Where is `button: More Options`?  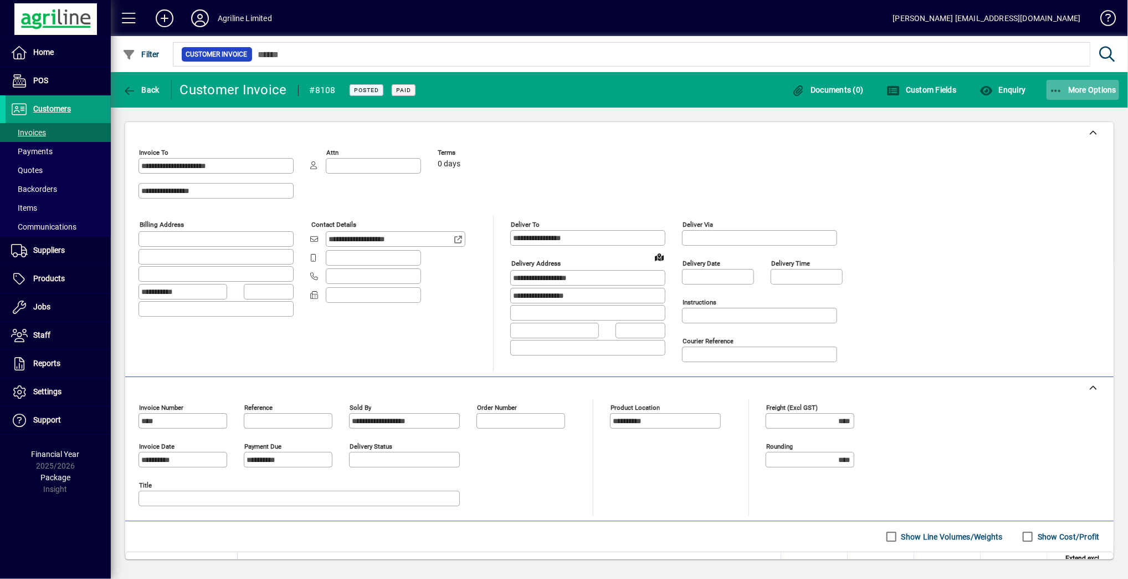 button: More Options is located at coordinates (1083, 90).